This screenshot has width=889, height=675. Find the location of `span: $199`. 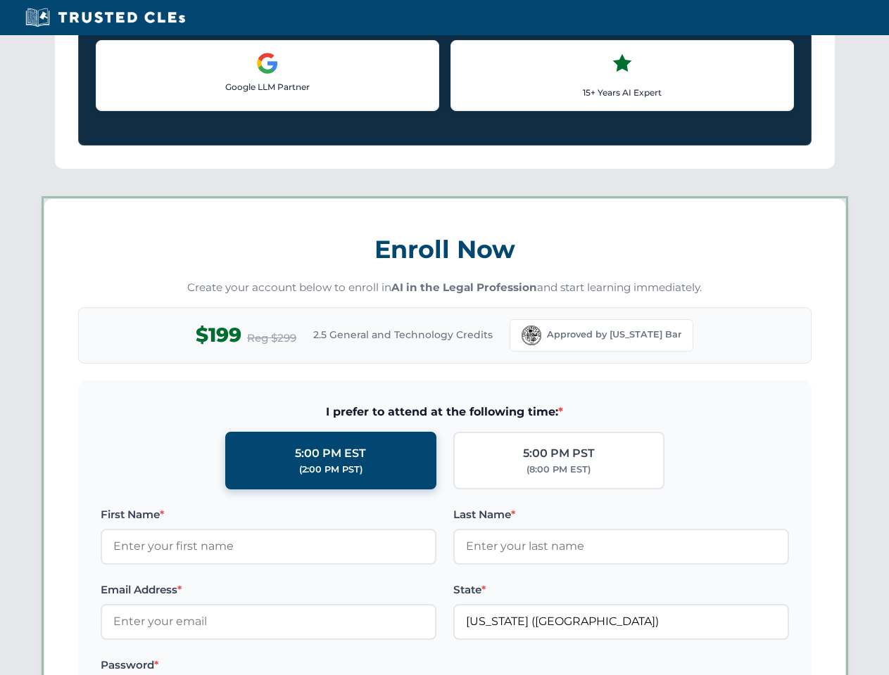

span: $199 is located at coordinates (218, 335).